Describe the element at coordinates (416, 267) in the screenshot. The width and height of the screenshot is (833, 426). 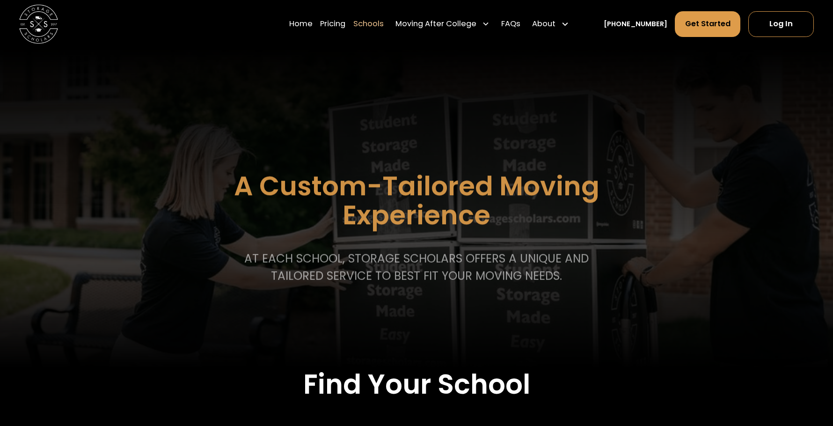
I see `p: At each school, storage scholars offers a unique and tailored service to best fit your Moving needs.` at that location.